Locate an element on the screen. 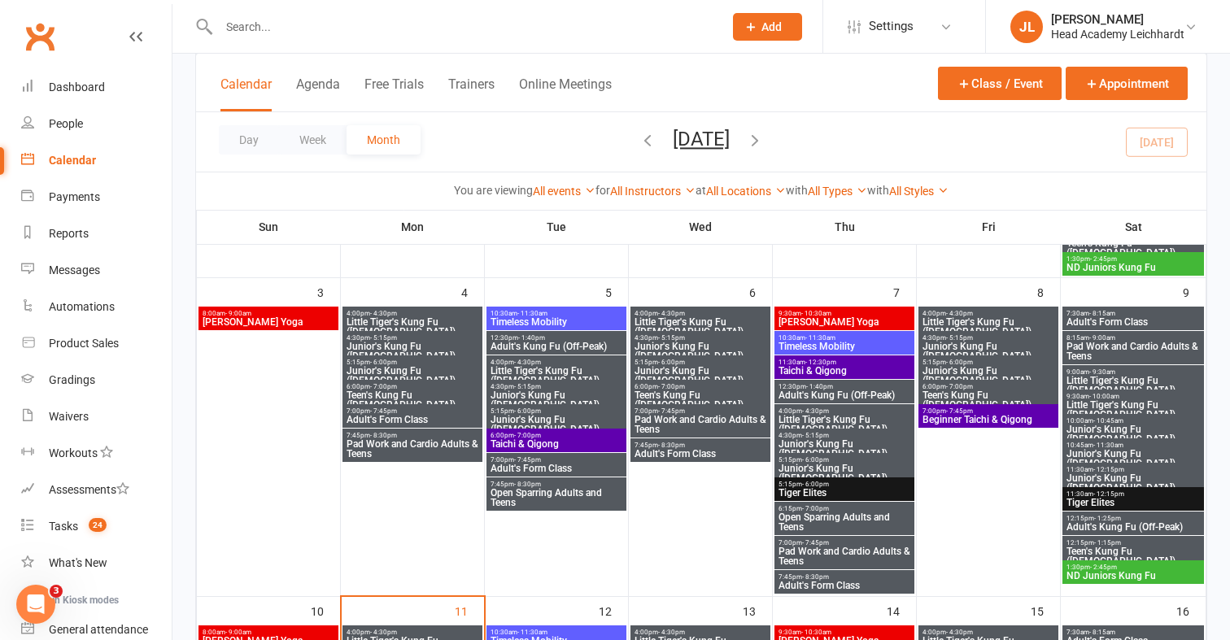  span: Settings is located at coordinates (891, 26).